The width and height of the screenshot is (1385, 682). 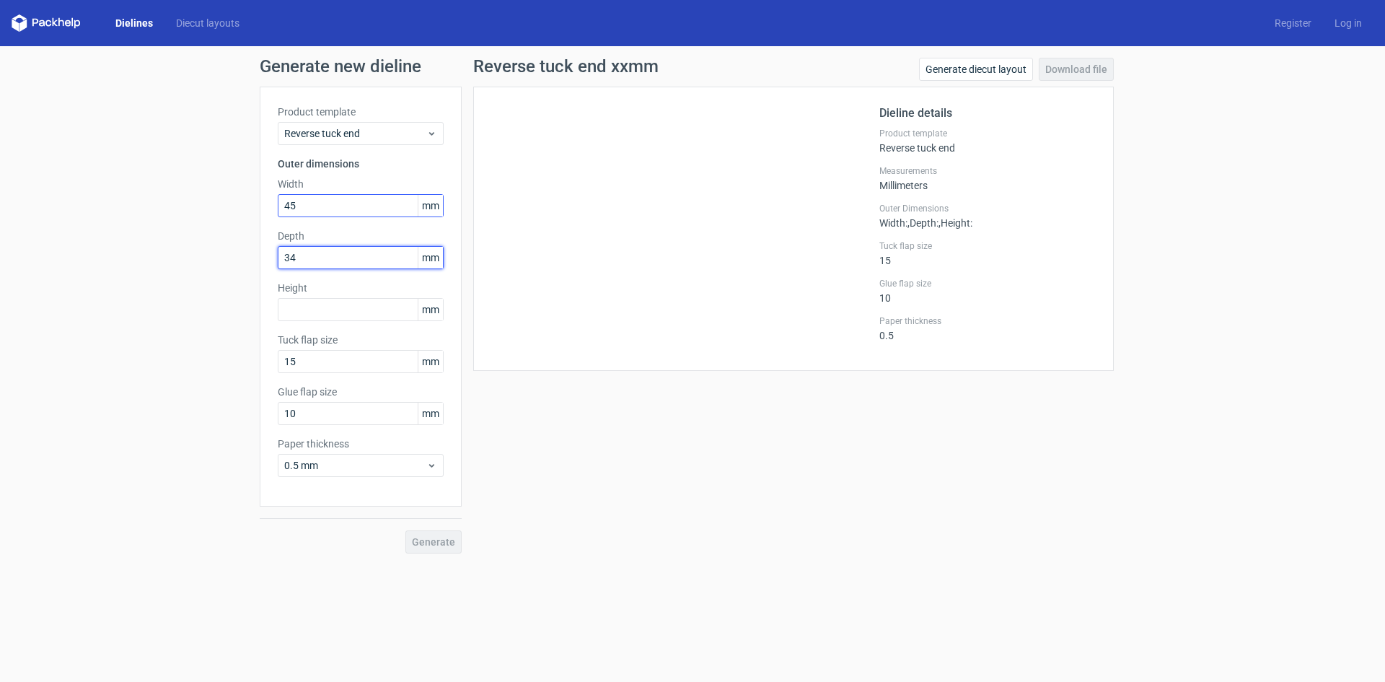 What do you see at coordinates (361, 164) in the screenshot?
I see `h3: Outer dimensions` at bounding box center [361, 164].